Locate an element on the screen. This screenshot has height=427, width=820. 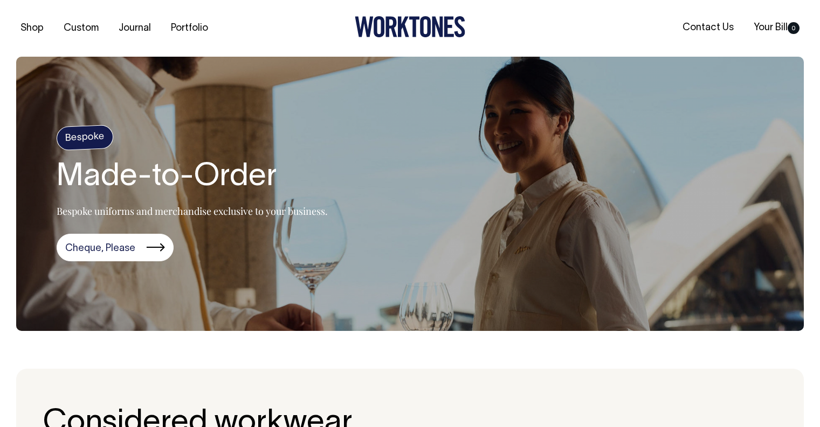
a: Shop is located at coordinates (32, 28).